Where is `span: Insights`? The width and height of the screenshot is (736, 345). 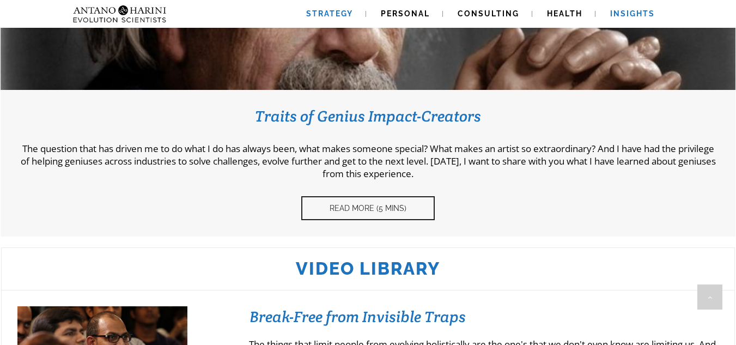 span: Insights is located at coordinates (632, 14).